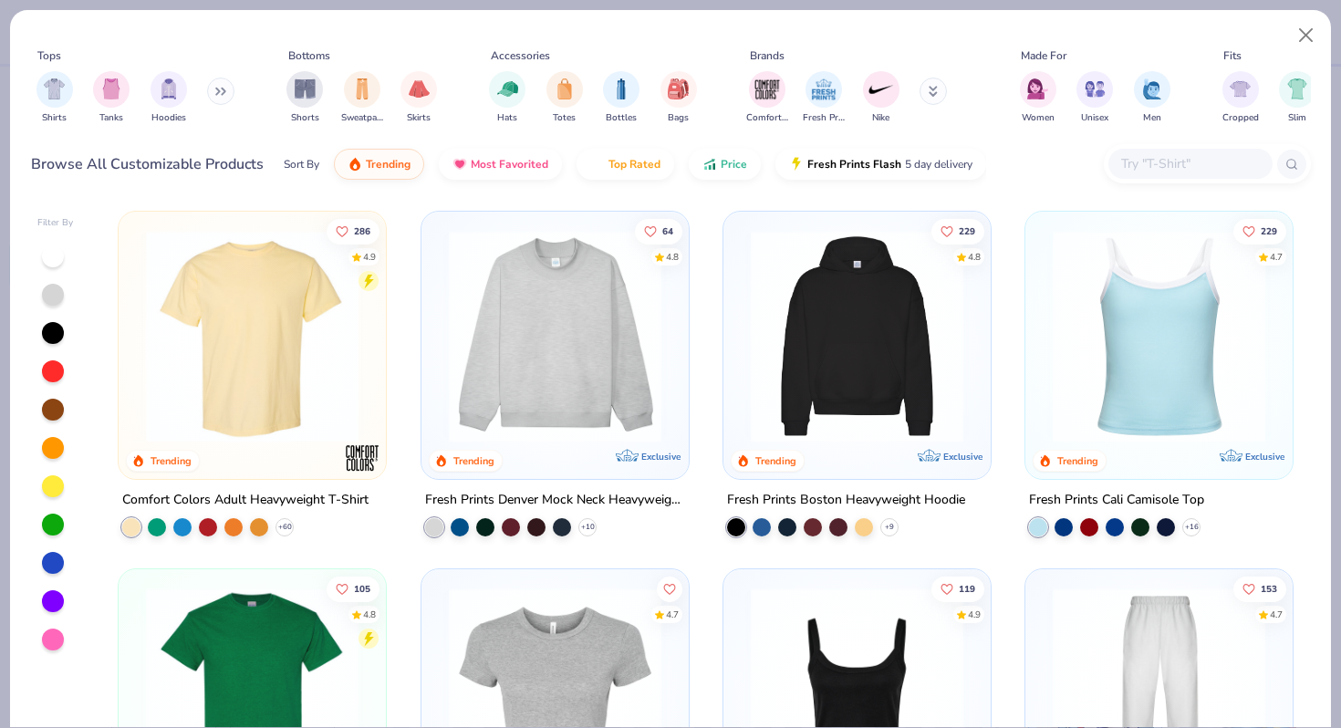 This screenshot has width=1341, height=728. Describe the element at coordinates (938, 164) in the screenshot. I see `span: 5 day delivery` at that location.